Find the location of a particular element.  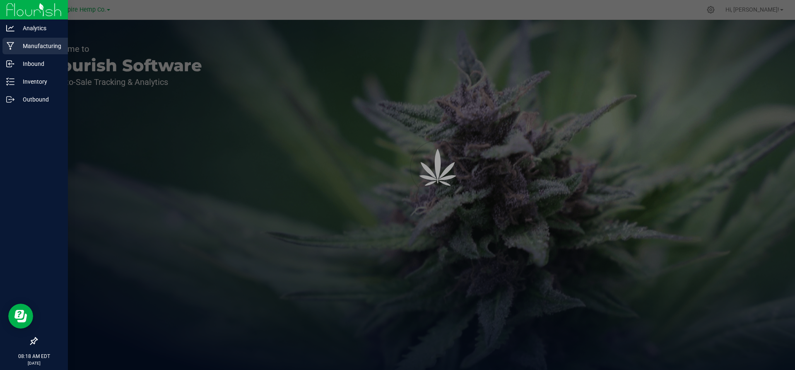

p: 08:18 AM EDT is located at coordinates (34, 356).